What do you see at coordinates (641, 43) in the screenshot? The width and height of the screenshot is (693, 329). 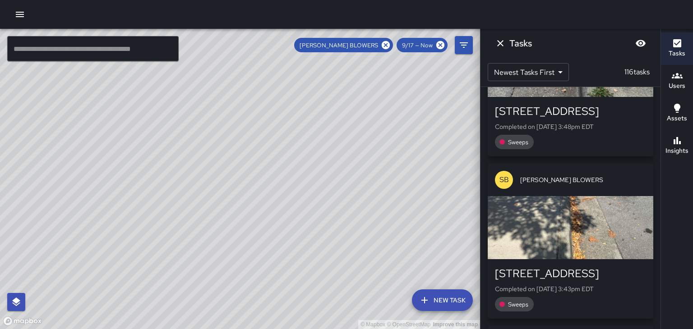 I see `button: Blur` at bounding box center [641, 43].